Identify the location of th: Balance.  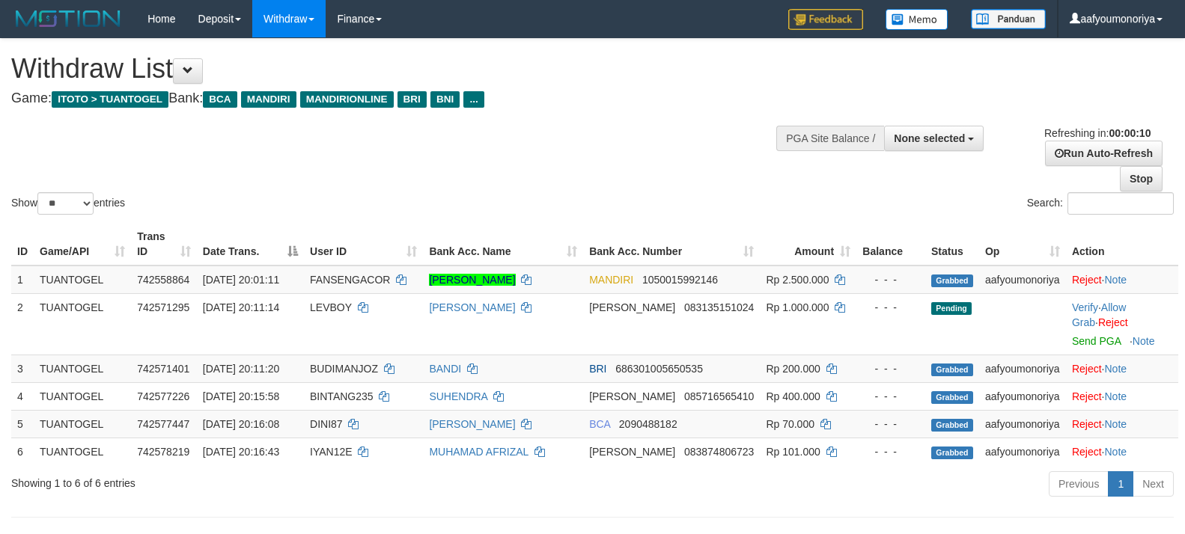
(891, 244).